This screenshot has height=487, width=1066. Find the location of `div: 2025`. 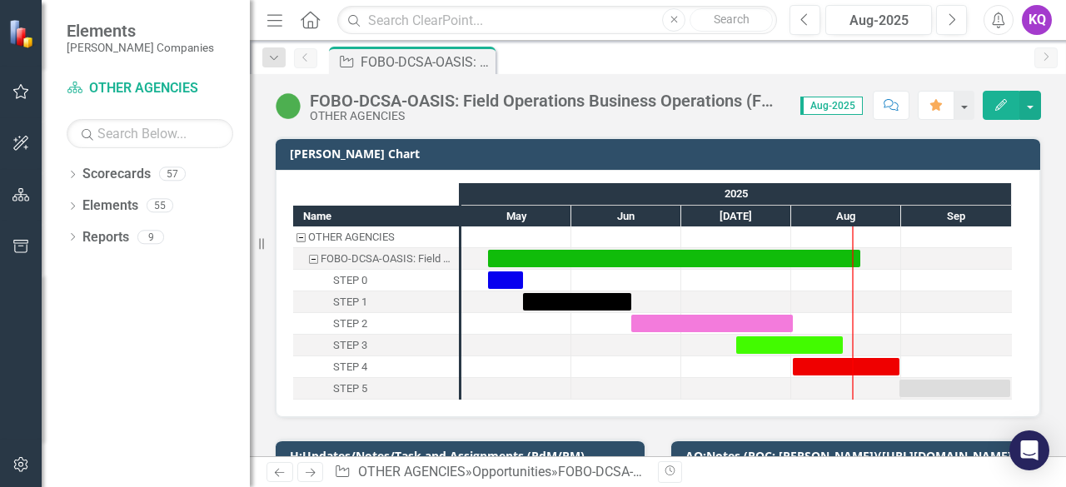

div: 2025 is located at coordinates (736, 194).